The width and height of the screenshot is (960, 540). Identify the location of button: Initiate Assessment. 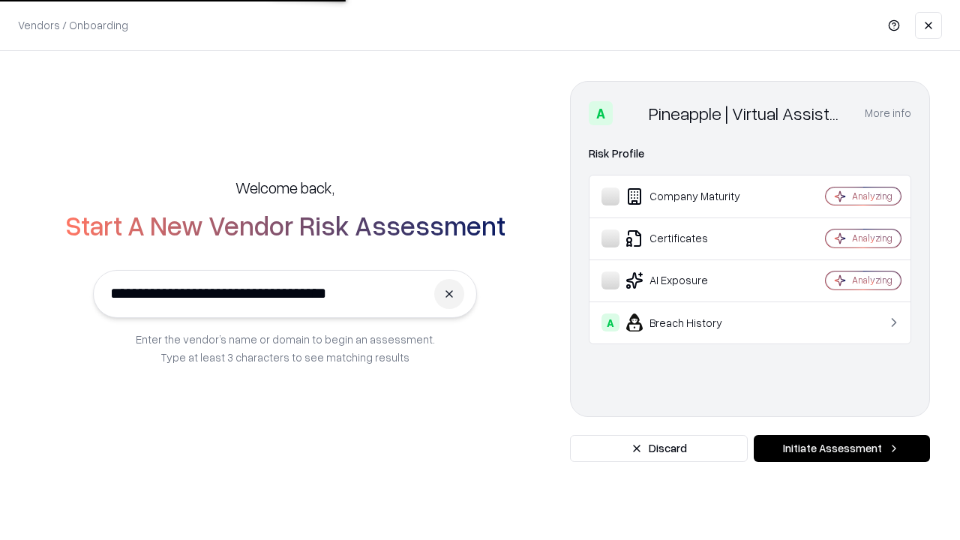
(842, 449).